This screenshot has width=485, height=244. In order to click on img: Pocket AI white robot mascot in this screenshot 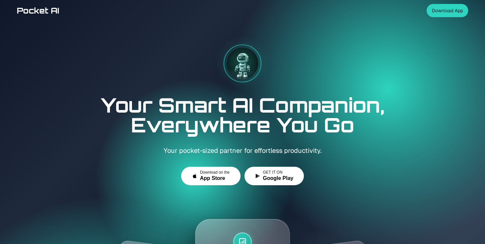, I will do `click(242, 63)`.